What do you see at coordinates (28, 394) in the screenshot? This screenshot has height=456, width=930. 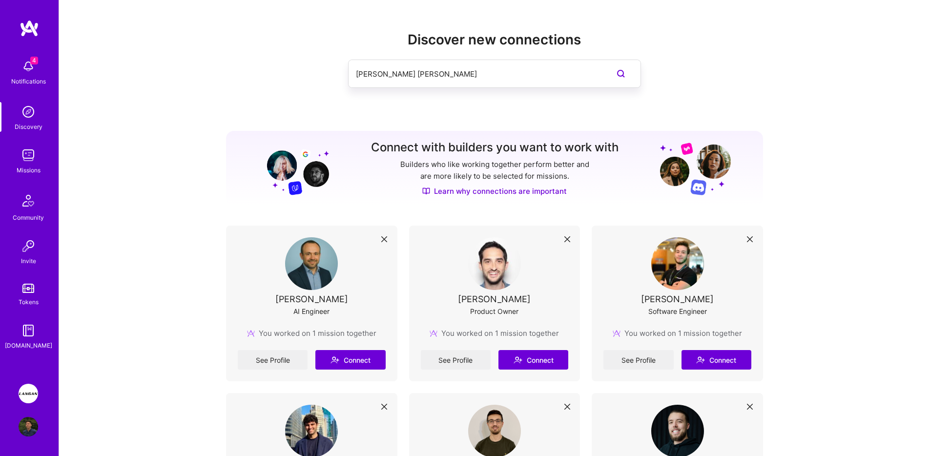 I see `a: Langan: AI-Copilot for Environmental Site Assessment` at bounding box center [28, 394].